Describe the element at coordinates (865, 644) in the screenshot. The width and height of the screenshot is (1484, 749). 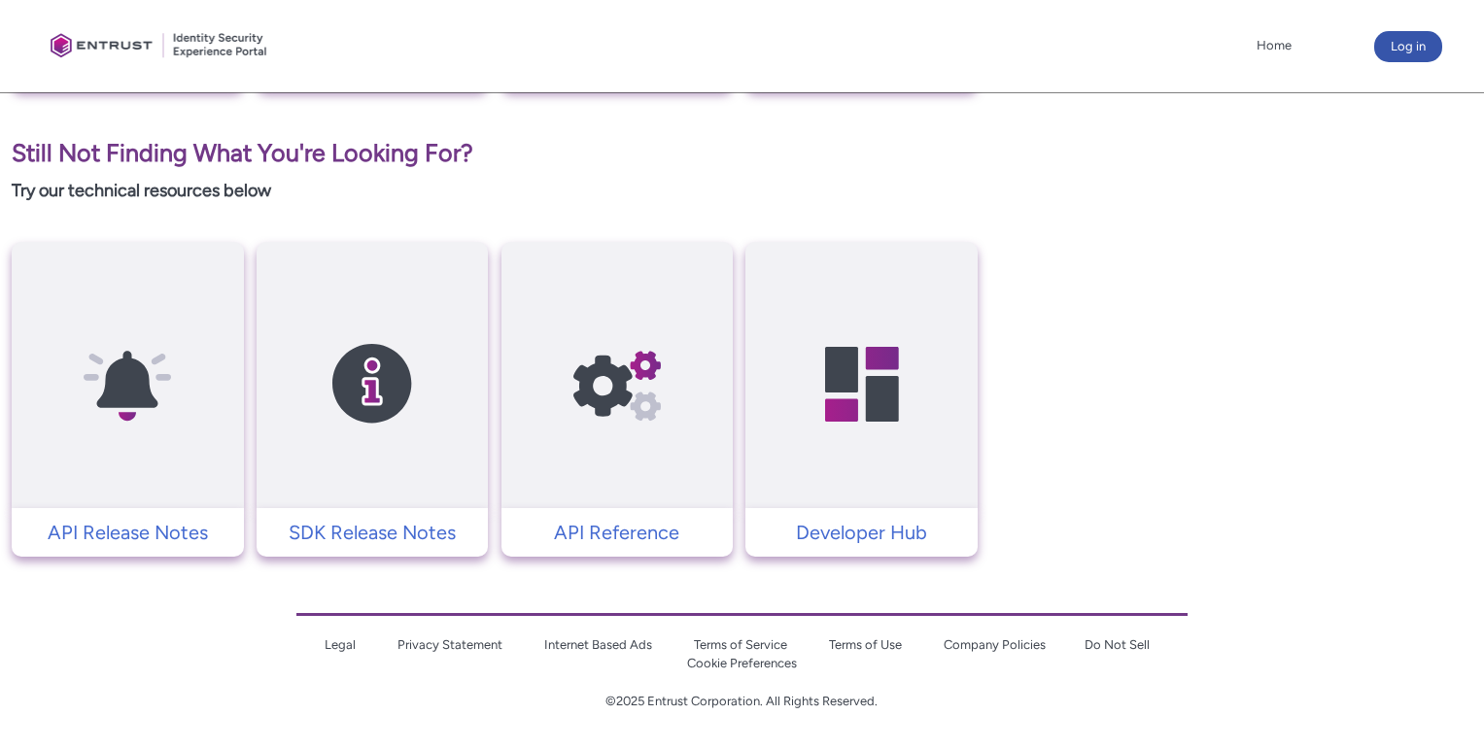
I see `a: Terms of Use` at that location.